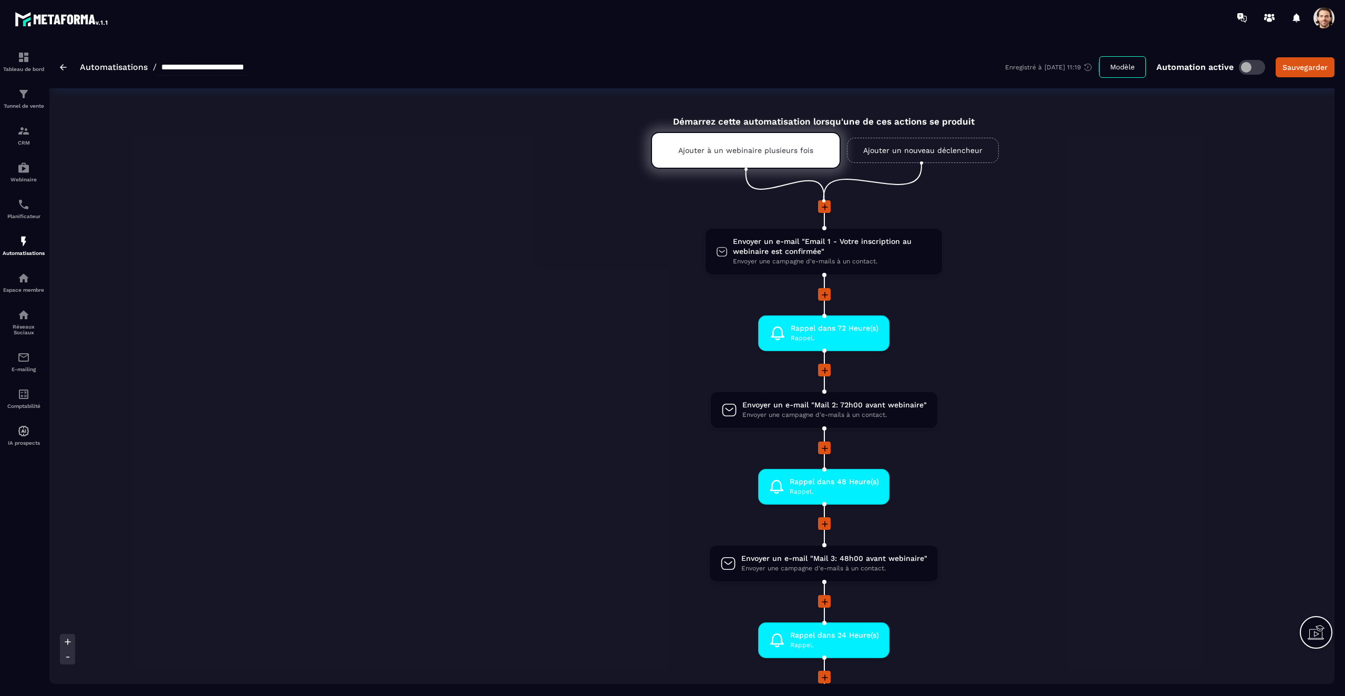 Image resolution: width=1345 pixels, height=696 pixels. I want to click on img: accountant, so click(24, 394).